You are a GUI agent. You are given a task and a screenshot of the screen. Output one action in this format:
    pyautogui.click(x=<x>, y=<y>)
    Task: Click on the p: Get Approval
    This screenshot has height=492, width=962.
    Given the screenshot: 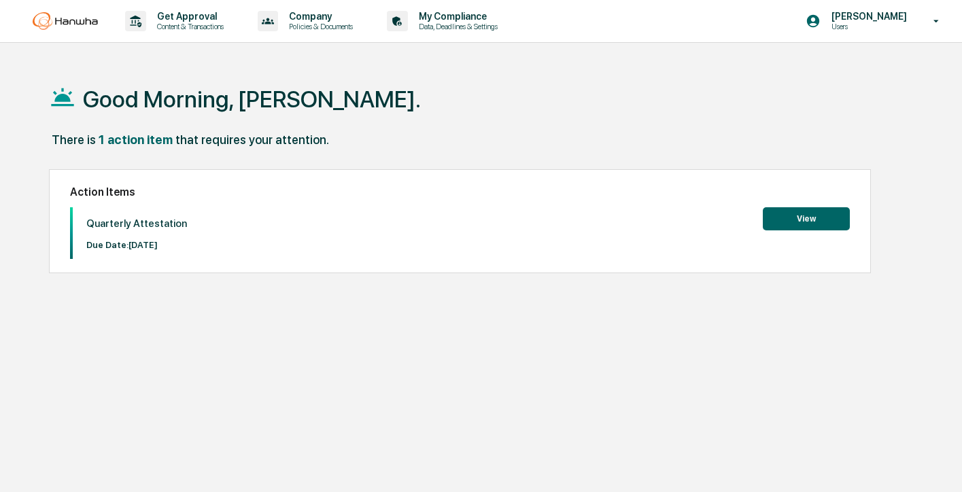 What is the action you would take?
    pyautogui.click(x=188, y=16)
    